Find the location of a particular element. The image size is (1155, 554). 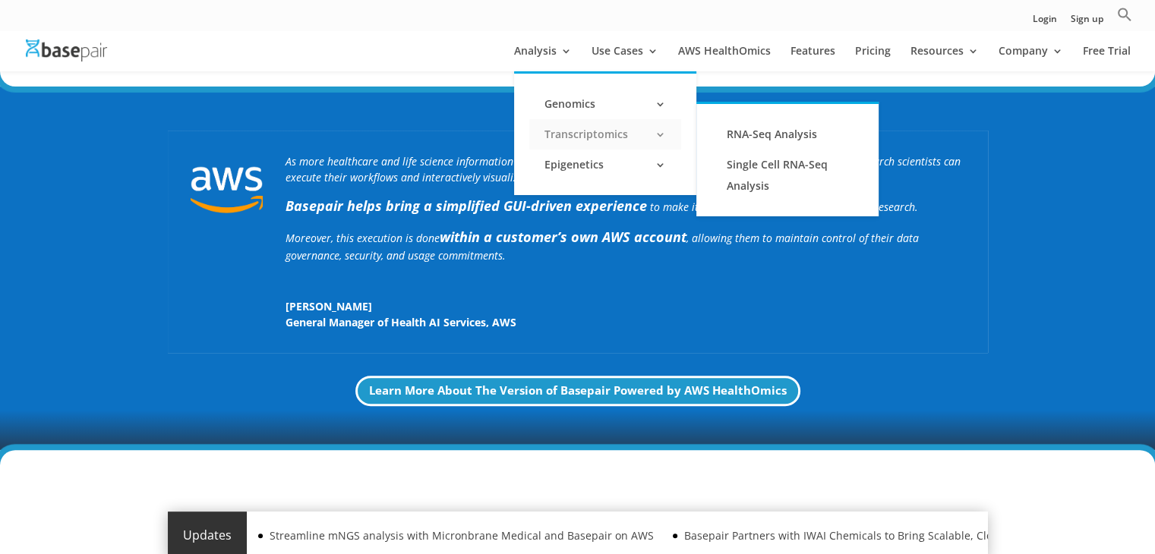

span: General Manager of Health AI Services is located at coordinates (386, 322).